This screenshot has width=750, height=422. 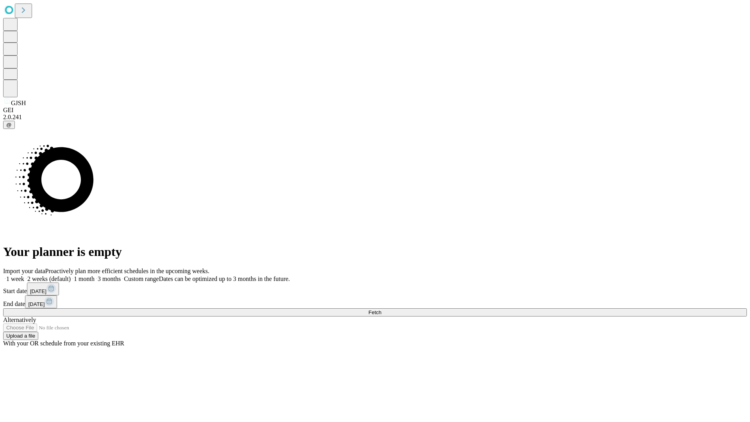 What do you see at coordinates (375, 110) in the screenshot?
I see `div: GEI` at bounding box center [375, 110].